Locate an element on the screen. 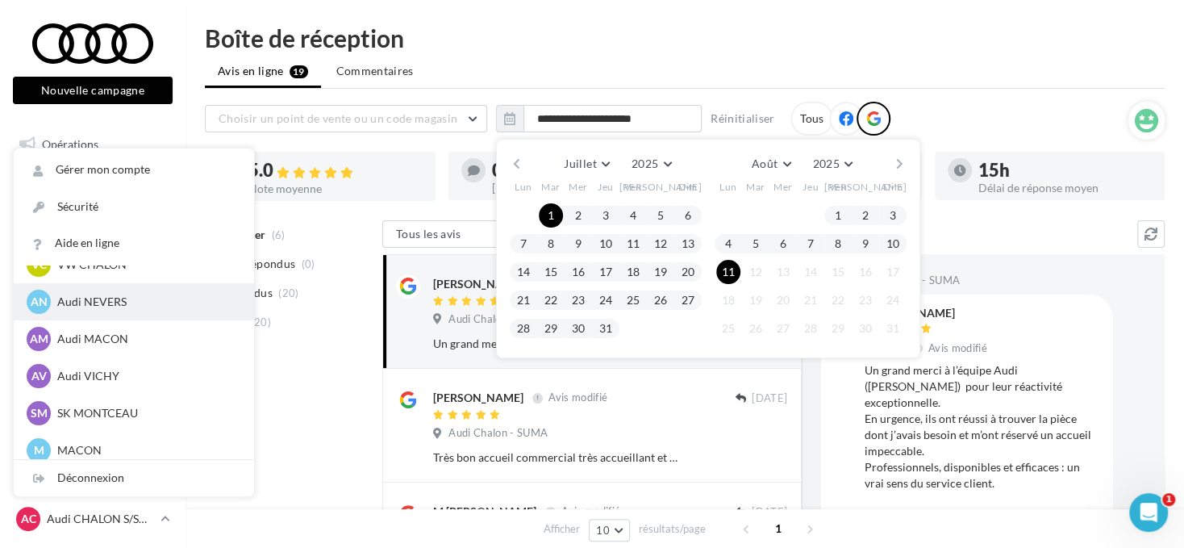 The height and width of the screenshot is (548, 1184). button: Réinitialiser is located at coordinates (743, 119).